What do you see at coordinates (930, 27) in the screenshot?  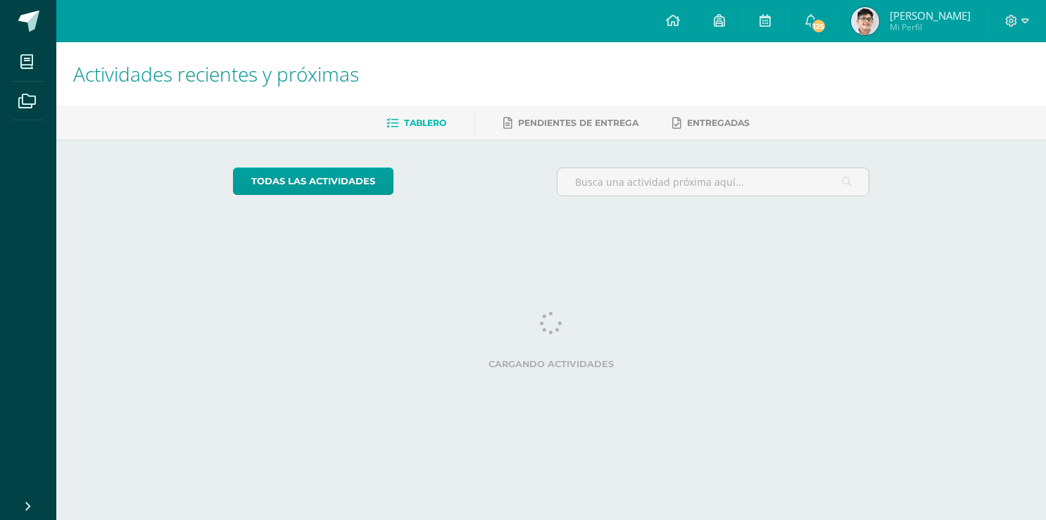 I see `span: Mi Perfil` at bounding box center [930, 27].